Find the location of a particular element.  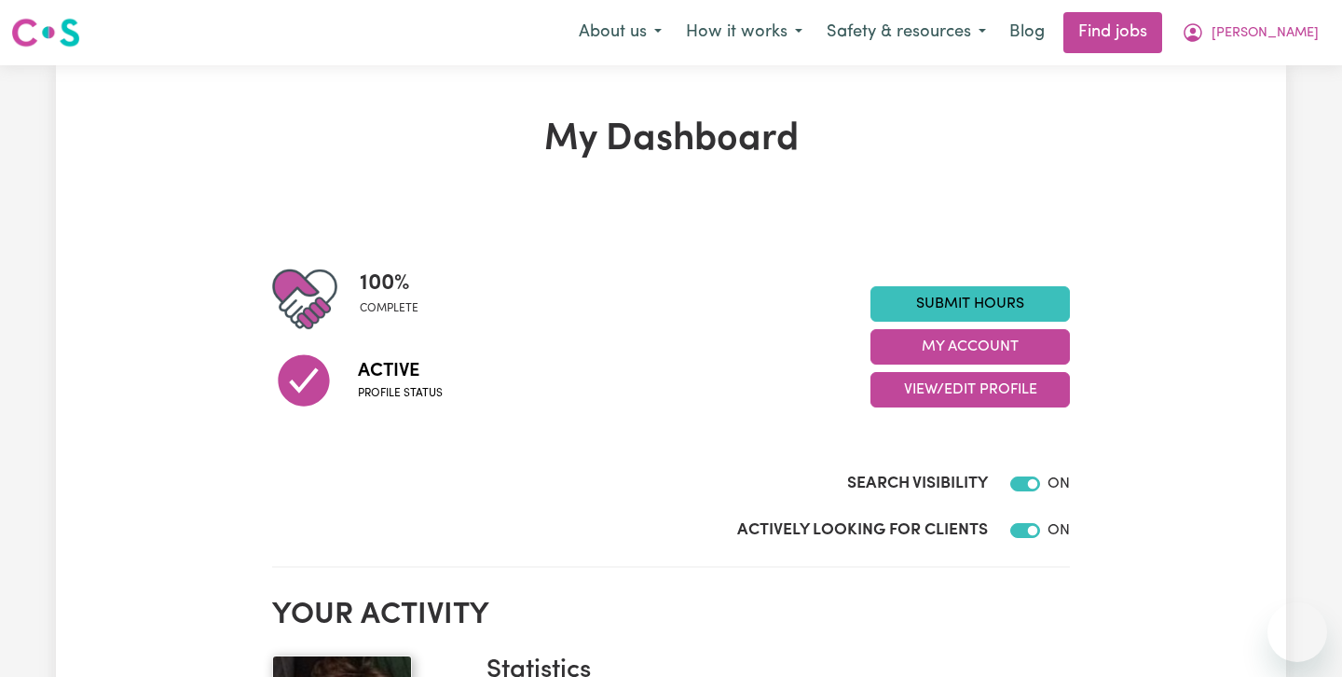

img: Careseekers logo is located at coordinates (46, 33).